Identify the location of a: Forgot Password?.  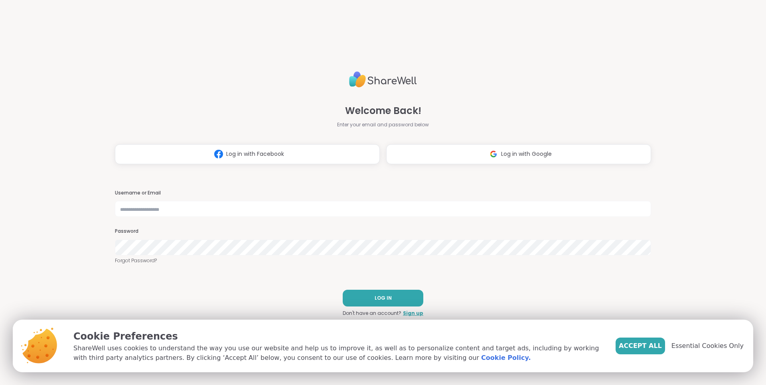
(383, 261).